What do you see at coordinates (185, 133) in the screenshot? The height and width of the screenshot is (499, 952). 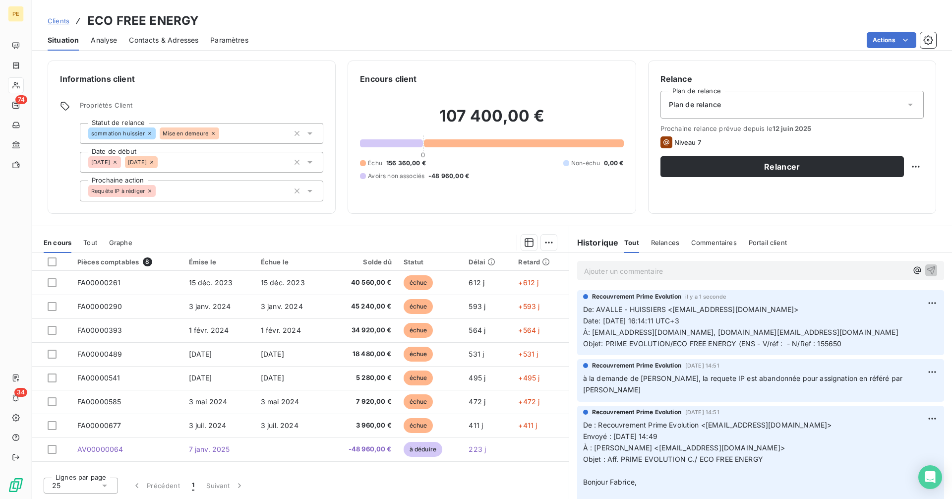 I see `span: Mise en demeure` at bounding box center [185, 133].